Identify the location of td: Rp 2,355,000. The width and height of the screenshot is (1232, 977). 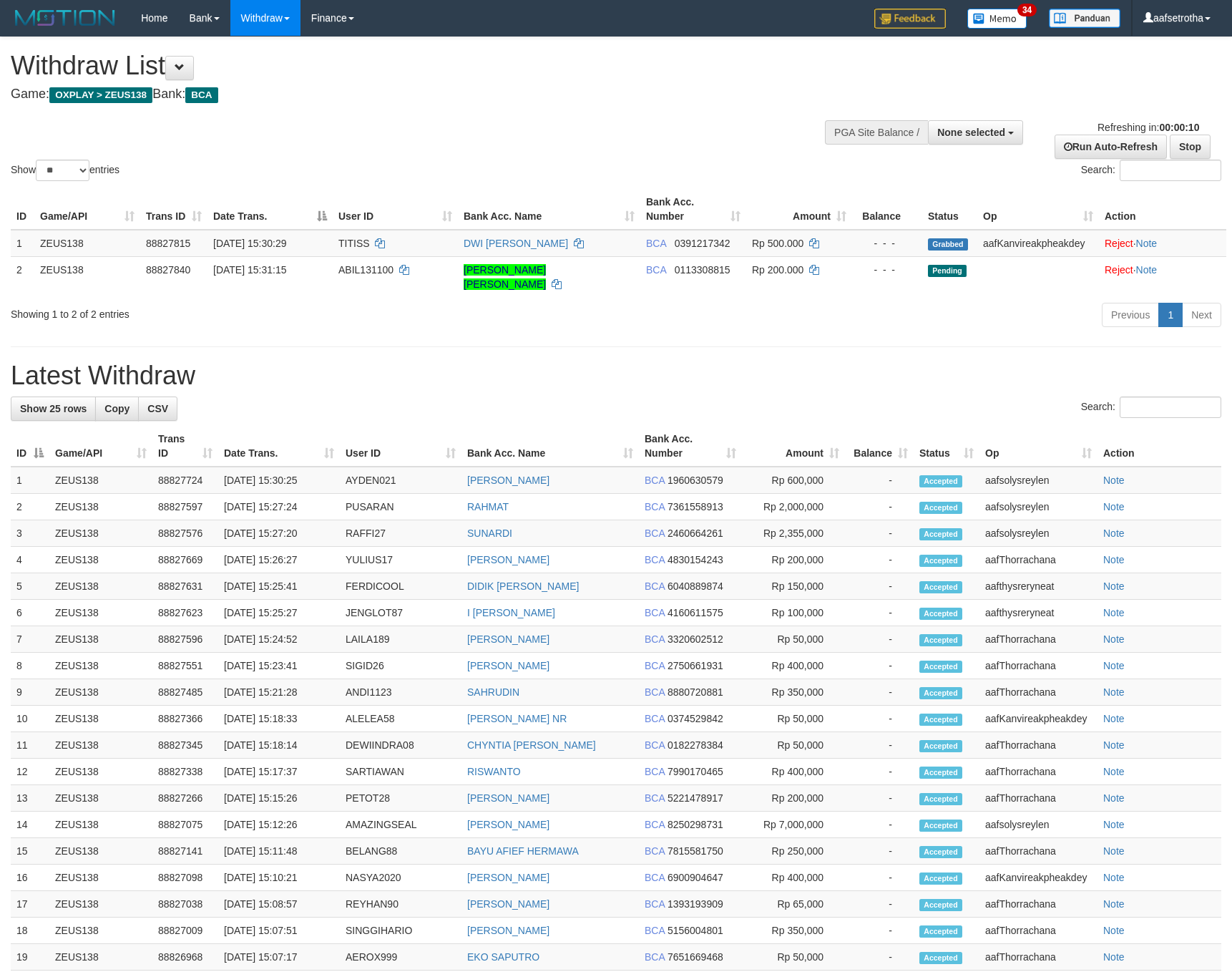
(793, 533).